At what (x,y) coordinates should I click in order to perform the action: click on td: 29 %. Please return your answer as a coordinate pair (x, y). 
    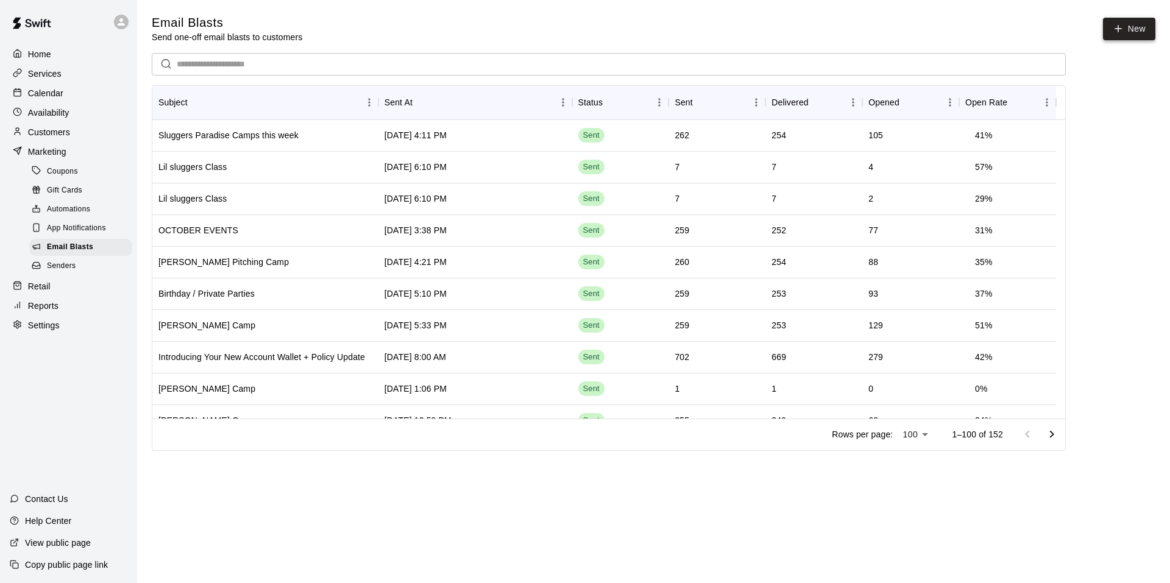
    Looking at the image, I should click on (984, 199).